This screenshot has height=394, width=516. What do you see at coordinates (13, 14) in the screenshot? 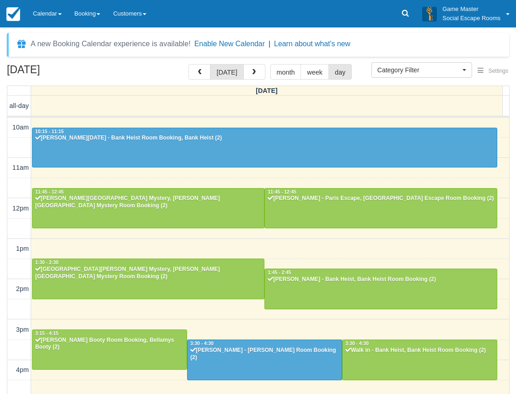
I see `img: checkfront-main-nav-mini-logo.png` at bounding box center [13, 14].